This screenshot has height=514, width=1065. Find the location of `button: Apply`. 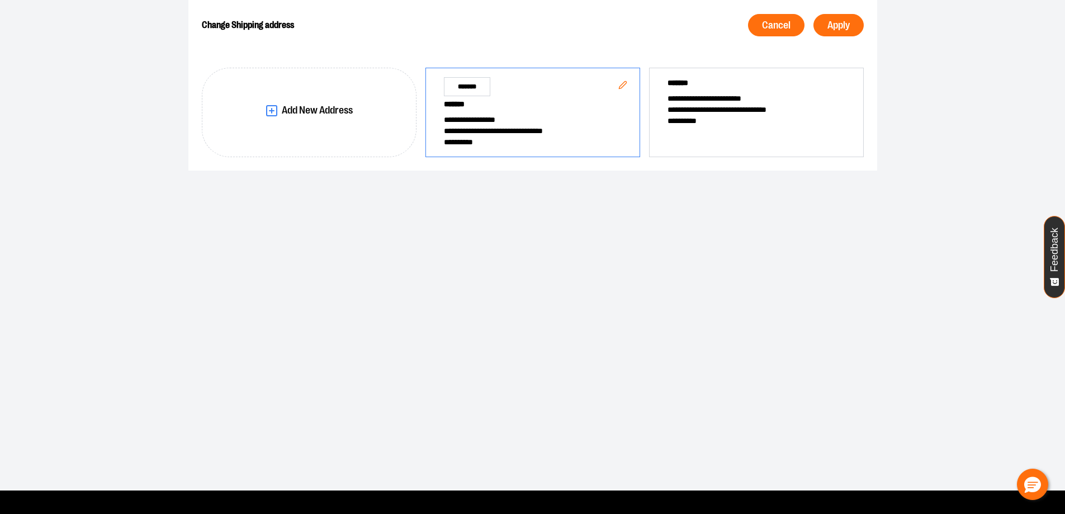

button: Apply is located at coordinates (839, 25).